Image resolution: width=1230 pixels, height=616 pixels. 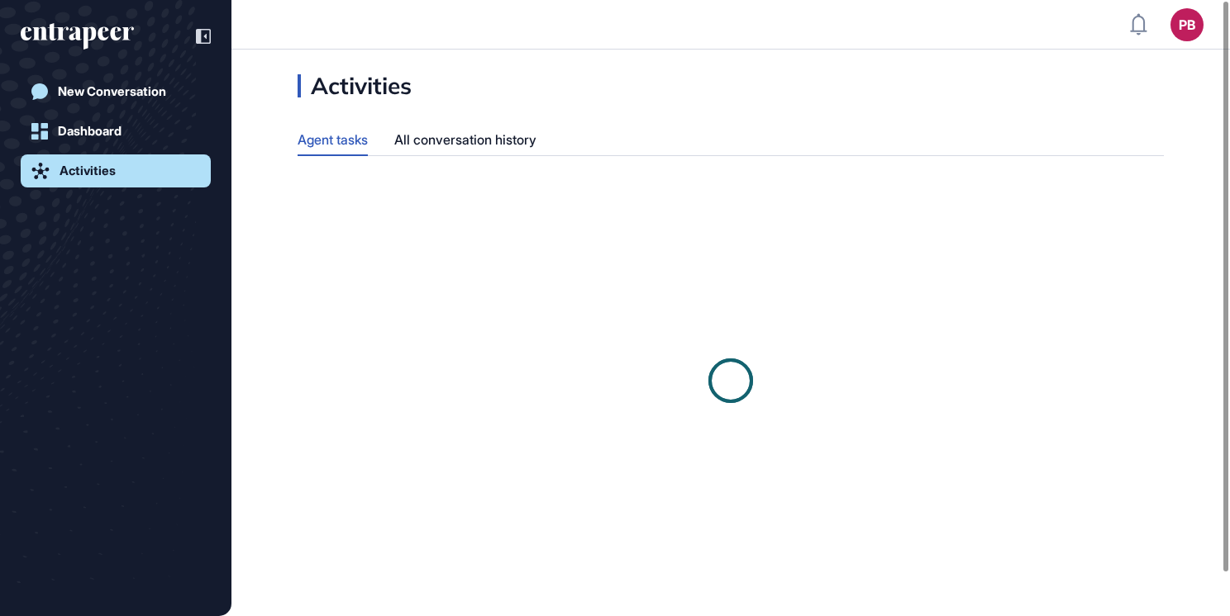 I want to click on div: entrapeer-logo, so click(x=77, y=36).